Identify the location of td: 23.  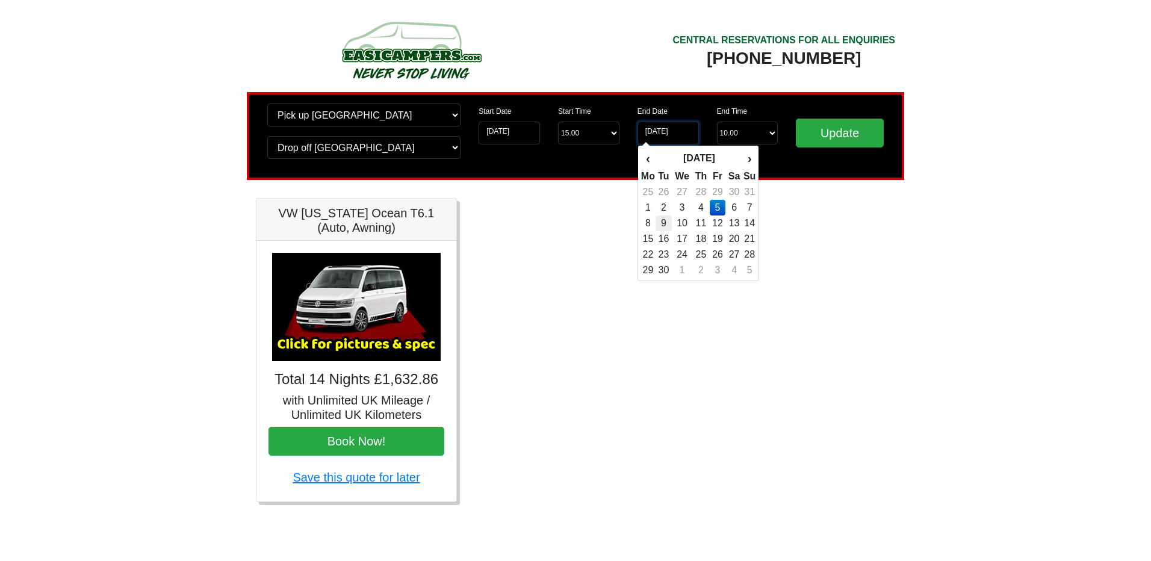
(663, 255).